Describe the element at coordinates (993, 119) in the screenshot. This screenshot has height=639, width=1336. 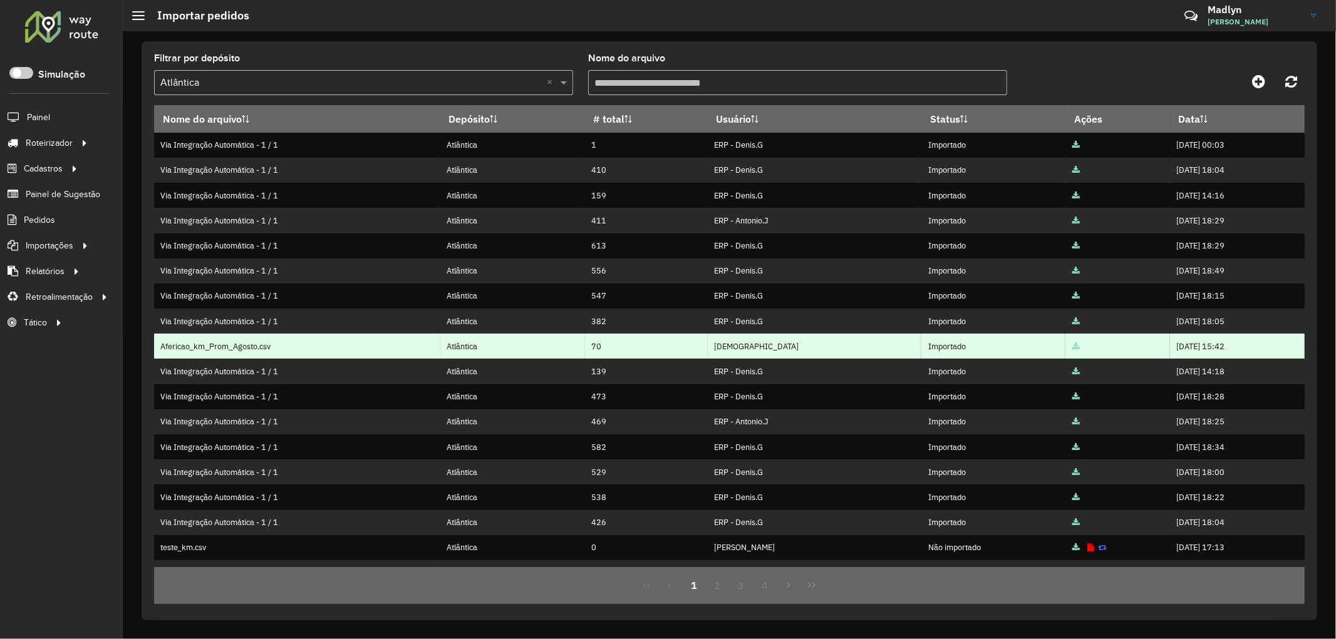
I see `th: Status` at that location.